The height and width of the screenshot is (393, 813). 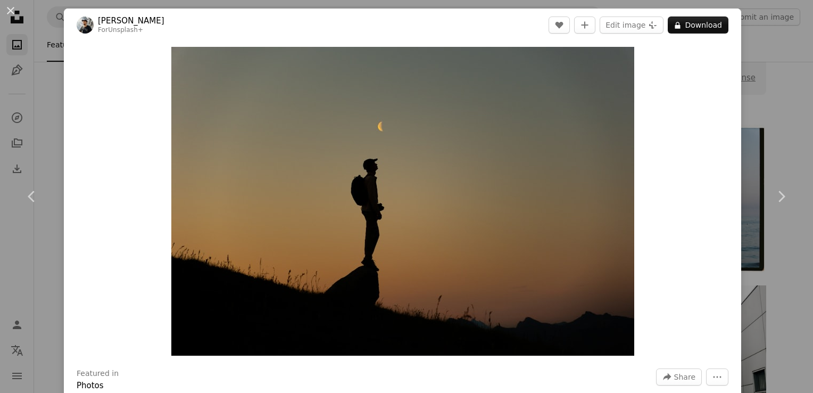 What do you see at coordinates (717, 377) in the screenshot?
I see `button: More Actions` at bounding box center [717, 377].